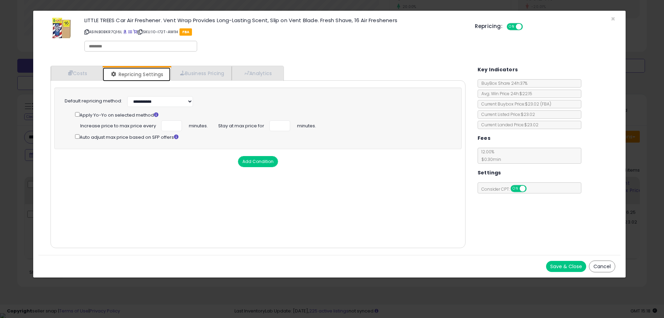 The width and height of the screenshot is (664, 318). What do you see at coordinates (507, 114) in the screenshot?
I see `span: Current Listed Price: $23.02` at bounding box center [507, 114].